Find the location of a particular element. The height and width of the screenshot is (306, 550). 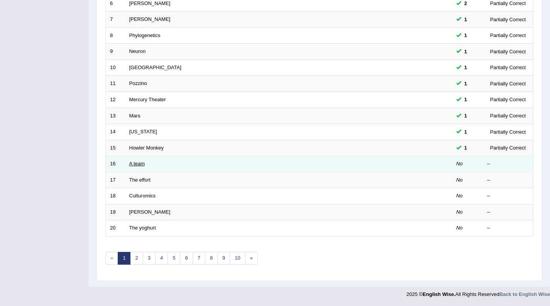

a: 10 is located at coordinates (237, 258).